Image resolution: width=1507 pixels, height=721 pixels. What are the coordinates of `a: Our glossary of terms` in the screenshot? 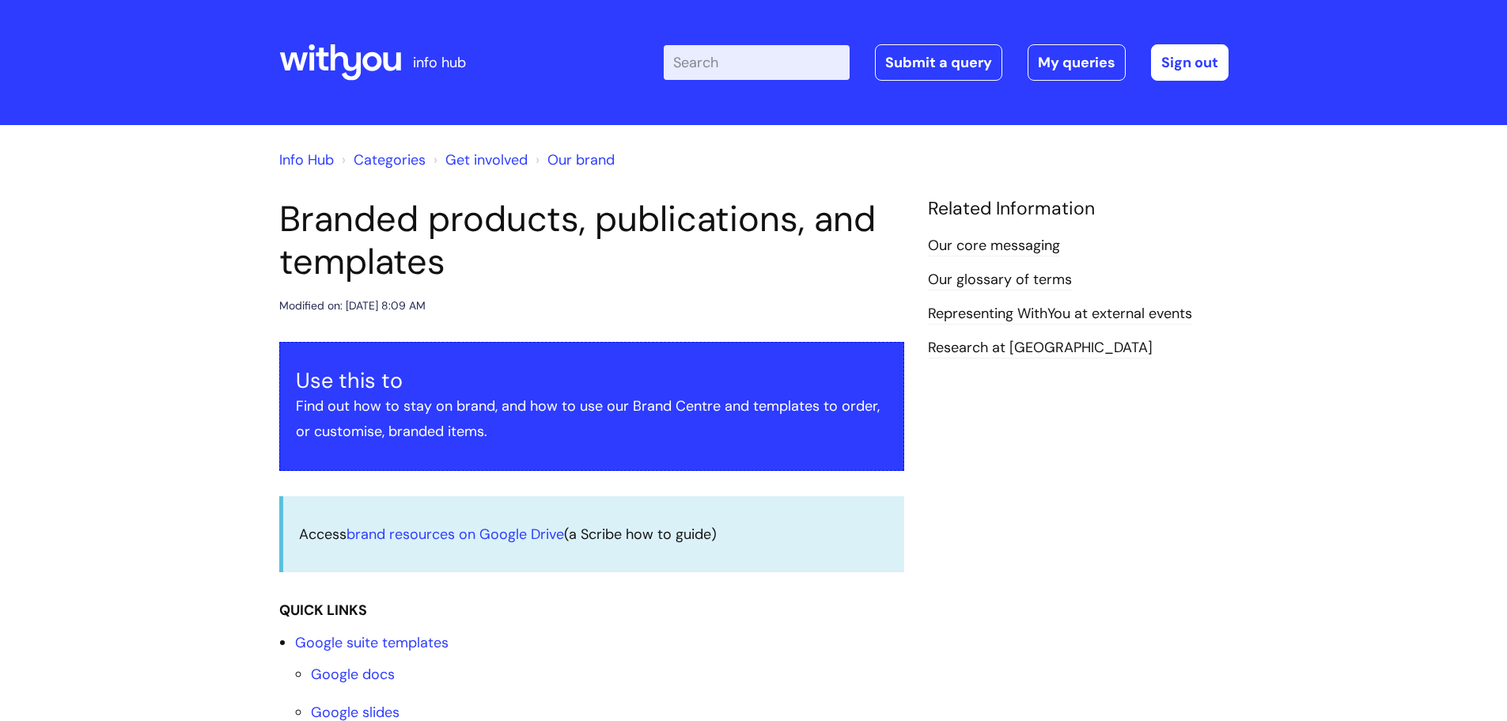 It's located at (1000, 280).